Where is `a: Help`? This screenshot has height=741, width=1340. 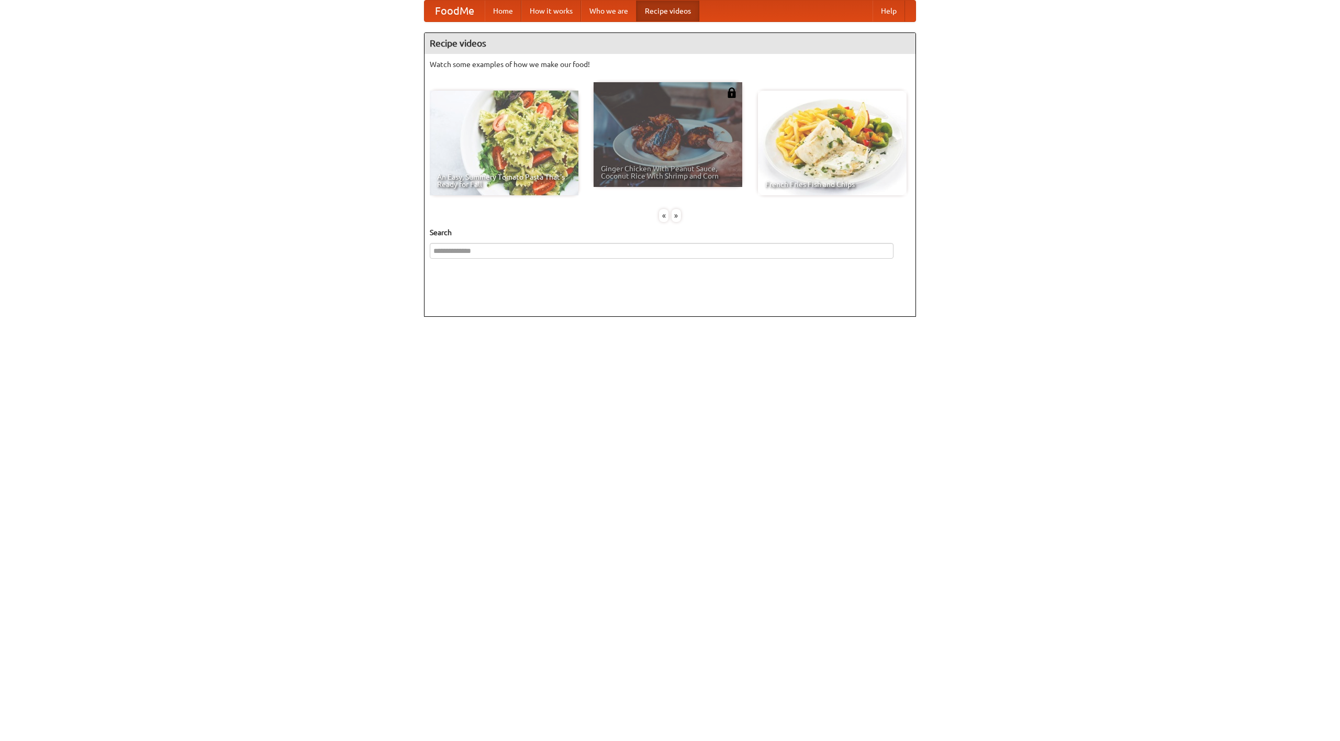
a: Help is located at coordinates (889, 11).